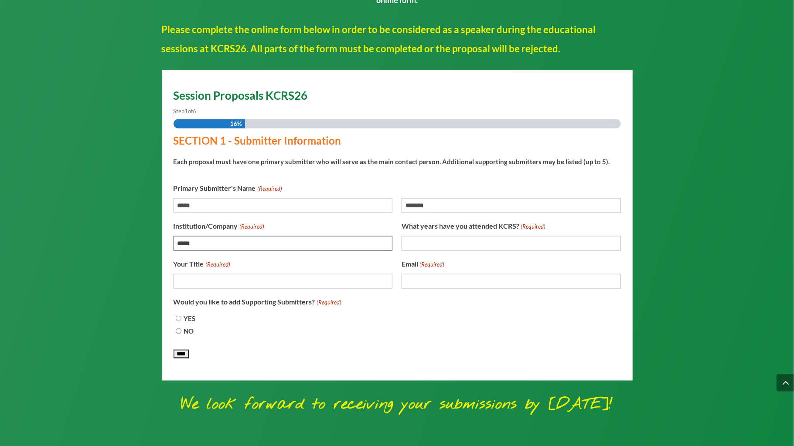  Describe the element at coordinates (195, 111) in the screenshot. I see `span: 6` at that location.